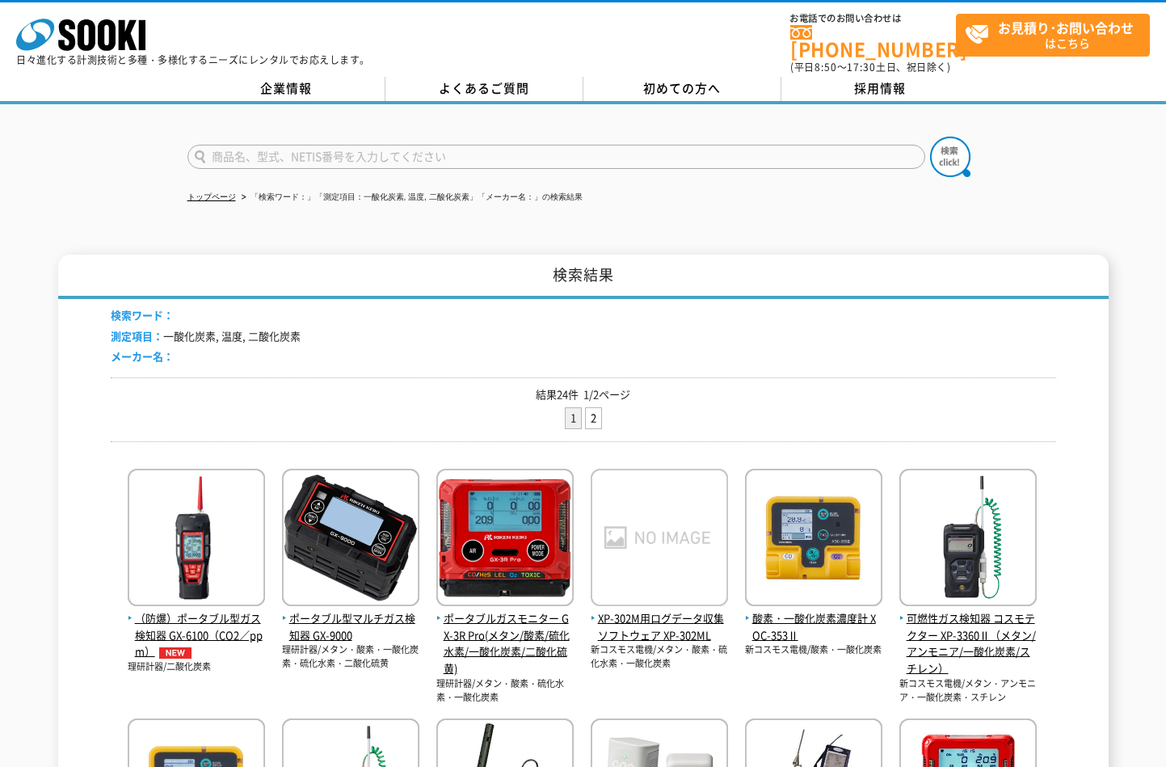 This screenshot has width=1166, height=767. What do you see at coordinates (826, 67) in the screenshot?
I see `span: 8:50` at bounding box center [826, 67].